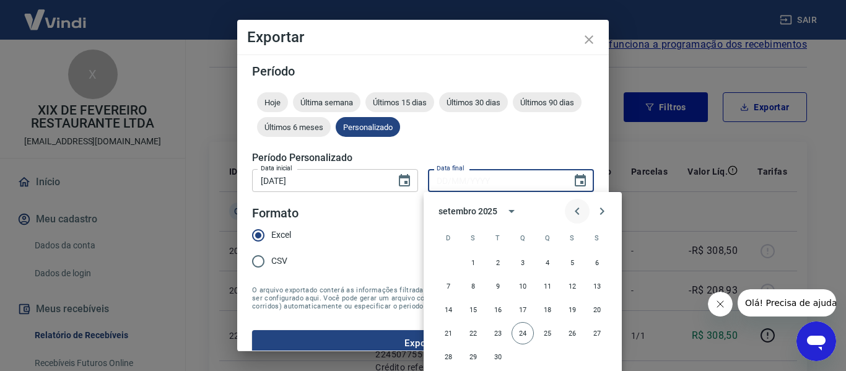  What do you see at coordinates (473, 102) in the screenshot?
I see `div: Últimos 30 dias` at bounding box center [473, 102].